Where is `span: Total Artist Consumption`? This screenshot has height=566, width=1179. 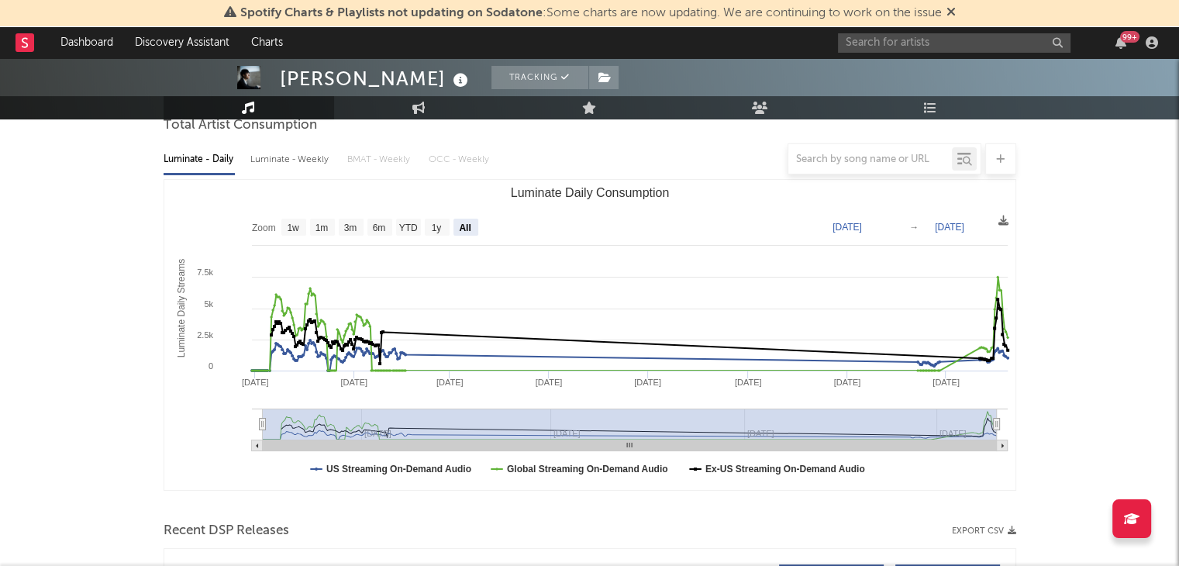
span: Total Artist Consumption is located at coordinates (240, 126).